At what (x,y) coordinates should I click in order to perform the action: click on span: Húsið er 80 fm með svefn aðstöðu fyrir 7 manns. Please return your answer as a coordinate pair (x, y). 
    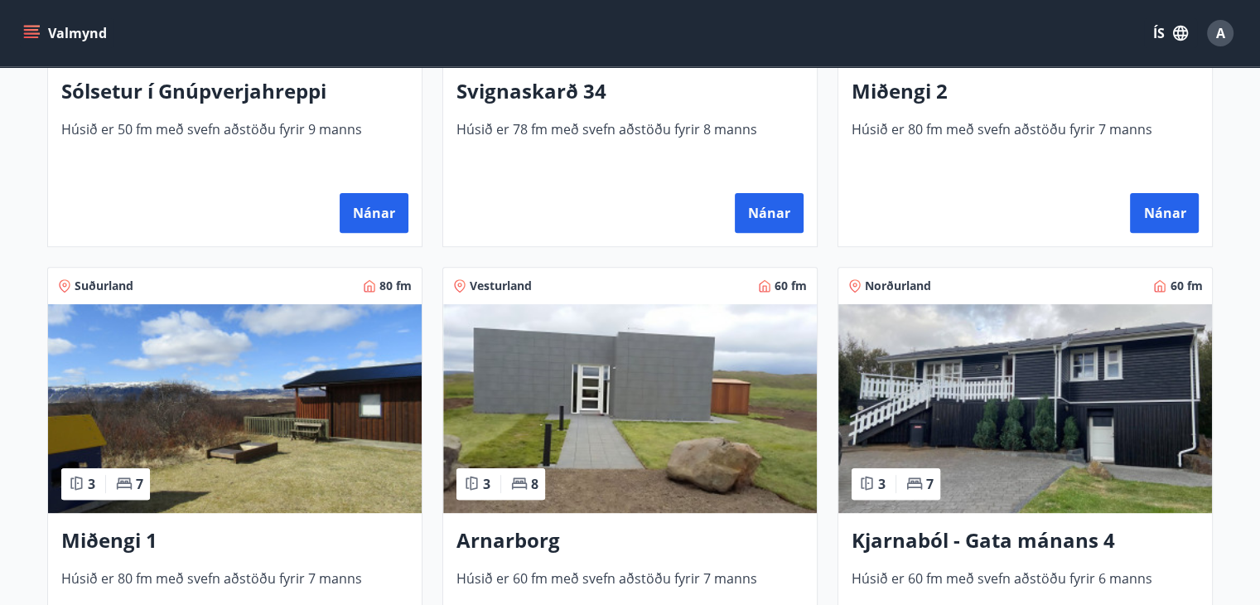
    Looking at the image, I should click on (1025, 147).